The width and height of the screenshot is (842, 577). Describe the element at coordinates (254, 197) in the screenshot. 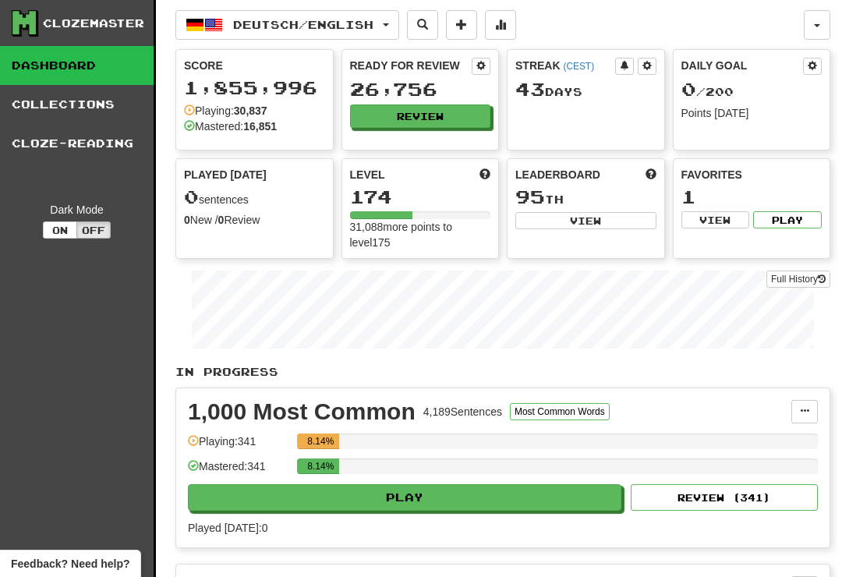

I see `div: sentences` at that location.